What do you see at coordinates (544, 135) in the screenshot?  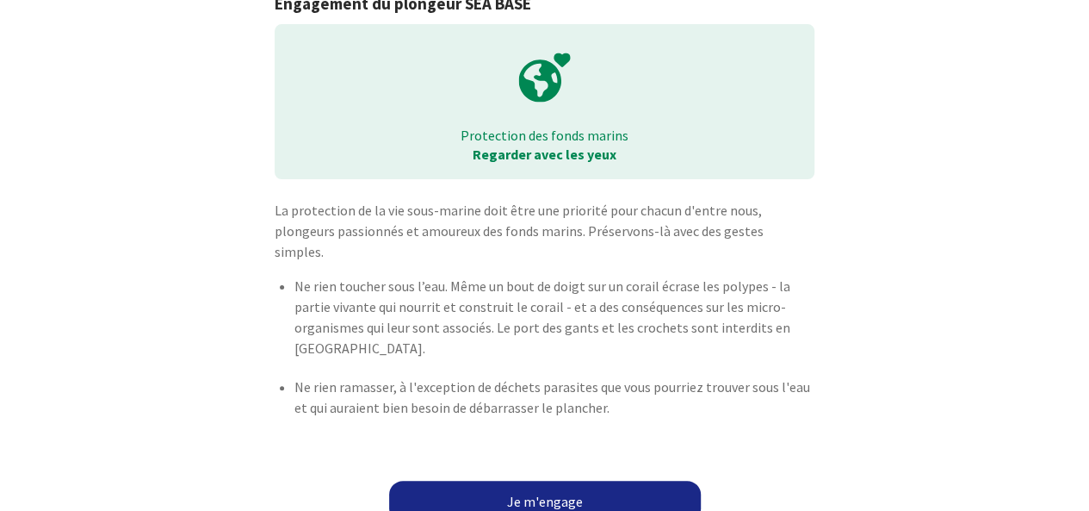 I see `p: Protection des fonds marins` at bounding box center [544, 135].